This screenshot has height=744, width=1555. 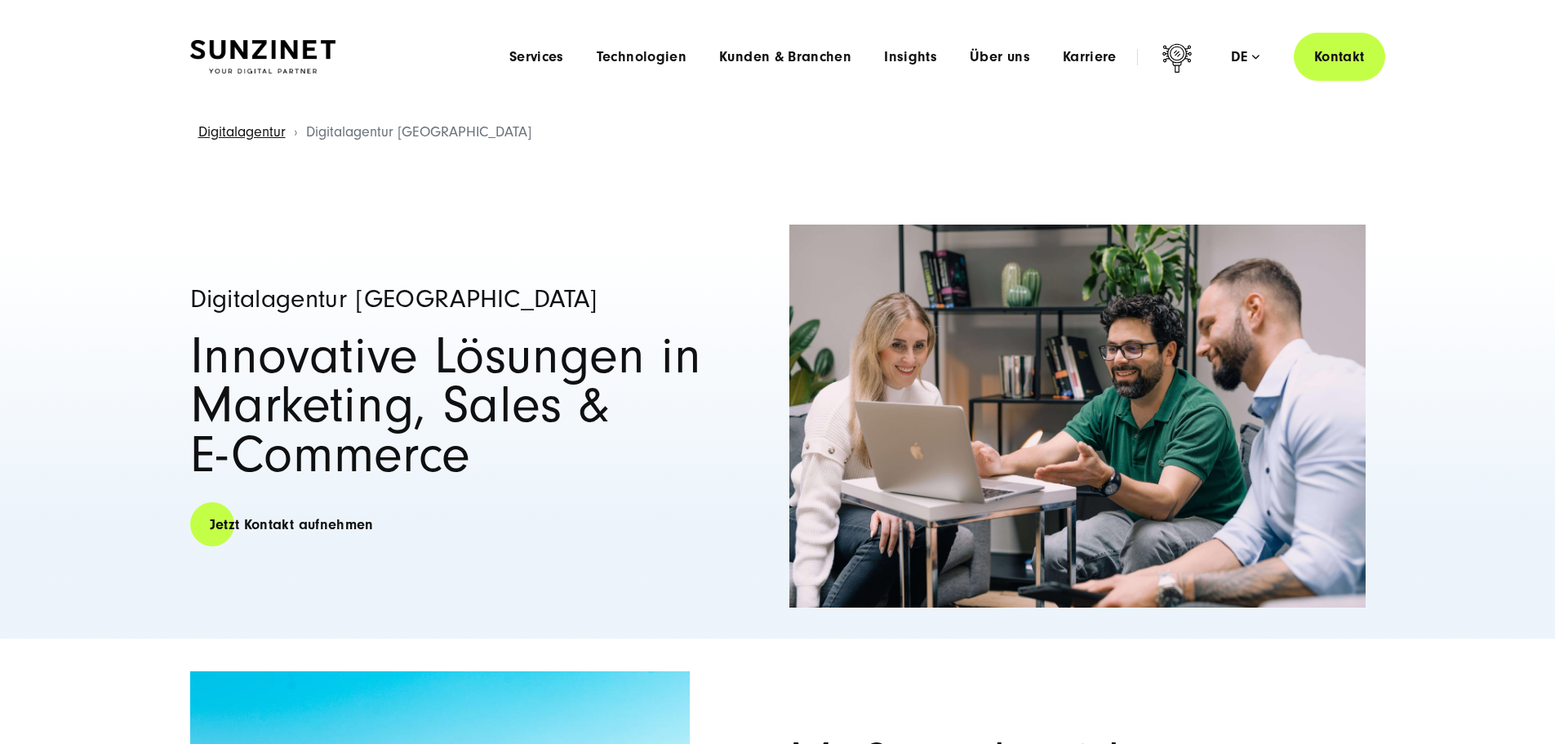 I want to click on h1: Innovative Lösungen in Marketing, Sales & E-Commerce, so click(x=478, y=406).